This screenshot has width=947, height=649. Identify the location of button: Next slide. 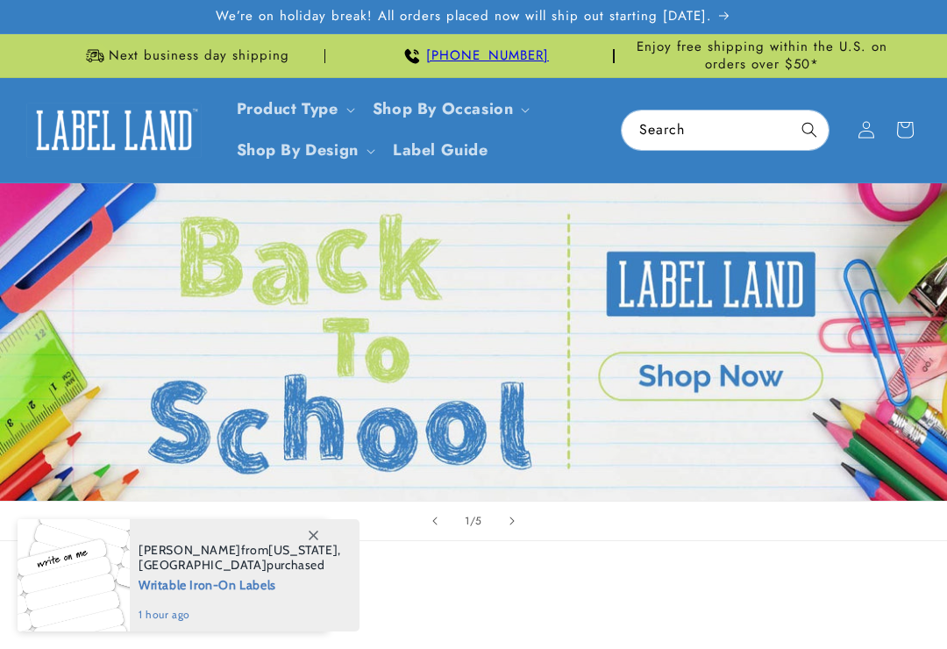
(512, 521).